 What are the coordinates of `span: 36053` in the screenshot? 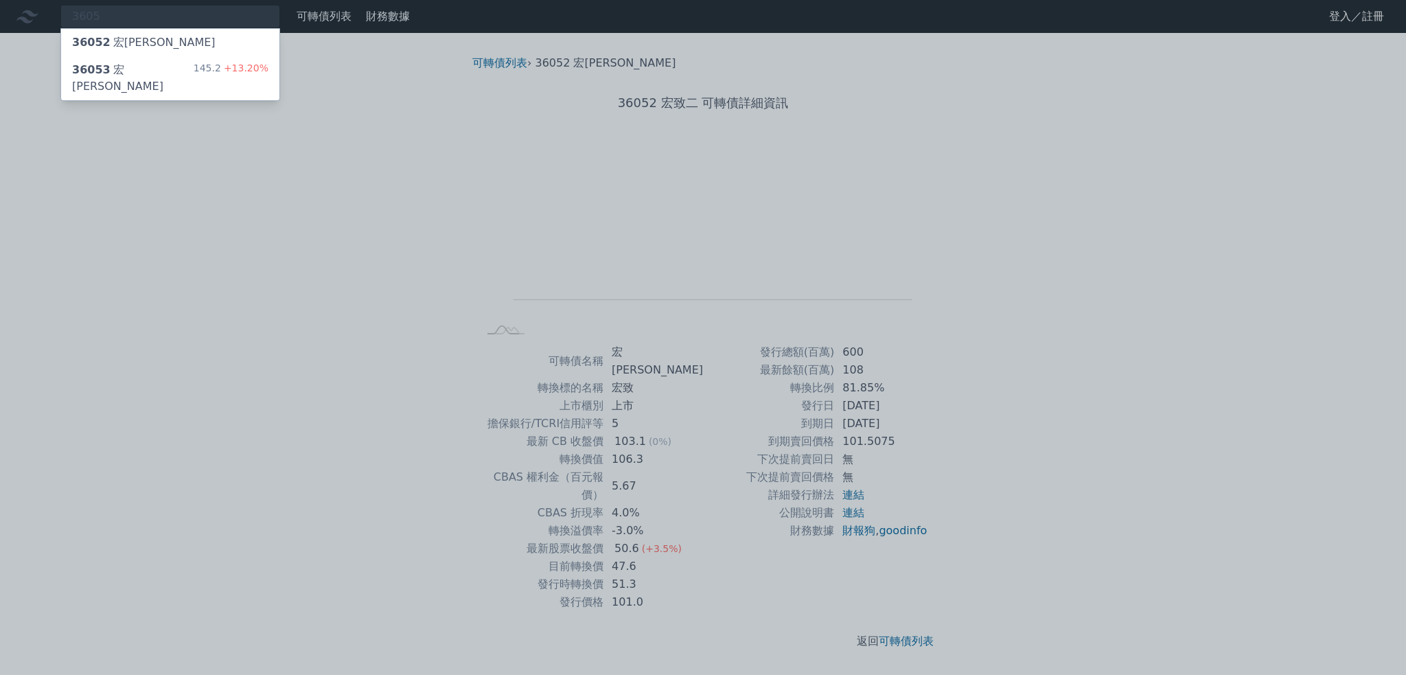 It's located at (91, 69).